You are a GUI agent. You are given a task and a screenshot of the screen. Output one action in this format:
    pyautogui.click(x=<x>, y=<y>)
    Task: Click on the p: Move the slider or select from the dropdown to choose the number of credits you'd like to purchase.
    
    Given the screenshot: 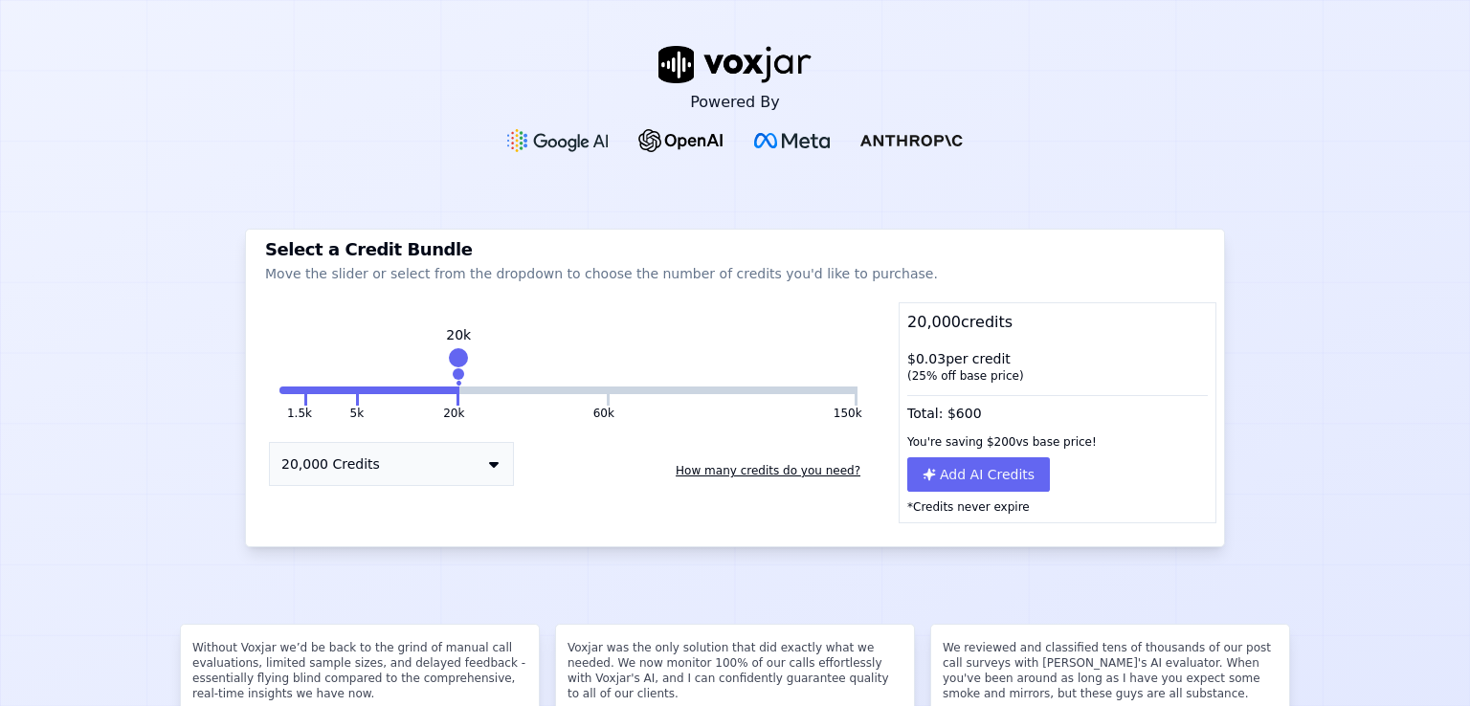 What is the action you would take?
    pyautogui.click(x=735, y=274)
    